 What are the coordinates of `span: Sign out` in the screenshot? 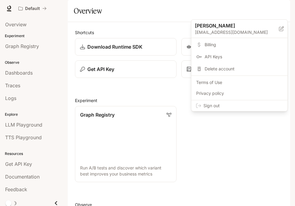 It's located at (243, 106).